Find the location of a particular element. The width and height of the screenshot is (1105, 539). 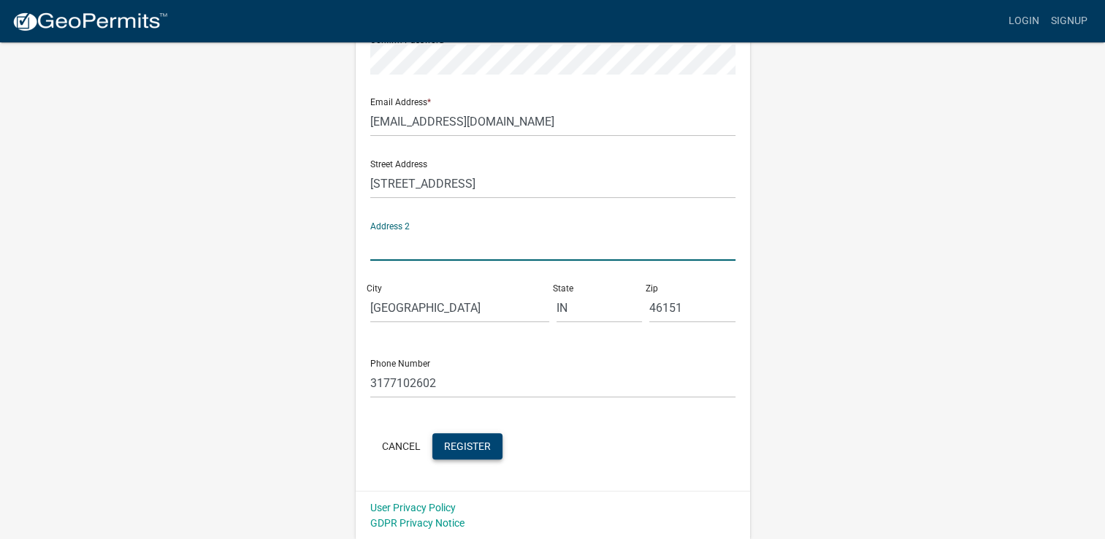

a: User Privacy Policy is located at coordinates (413, 508).